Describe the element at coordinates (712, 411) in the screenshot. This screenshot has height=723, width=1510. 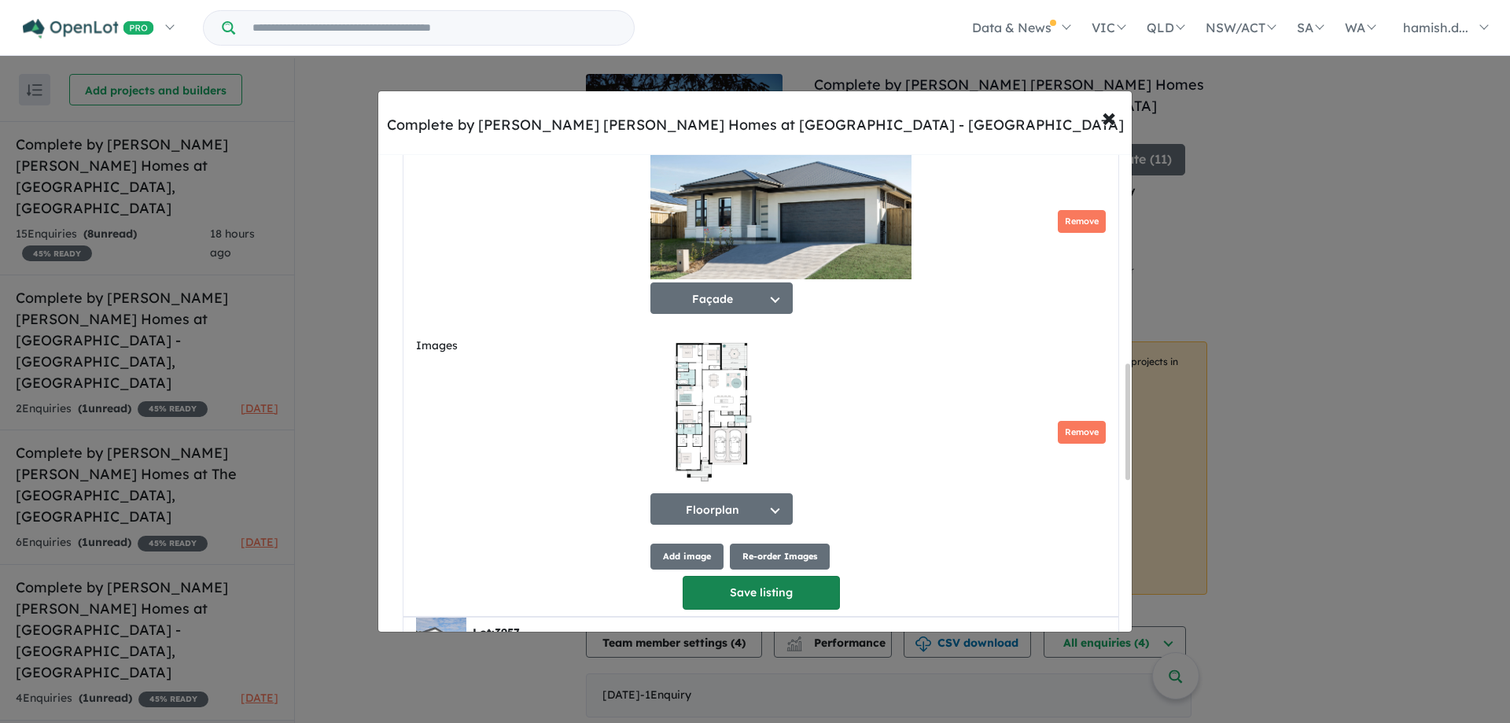
I see `img: Complete by McDonald Jones Homes at Waterford Estate - Chisholm - Lot 3917 Floorplan` at that location.